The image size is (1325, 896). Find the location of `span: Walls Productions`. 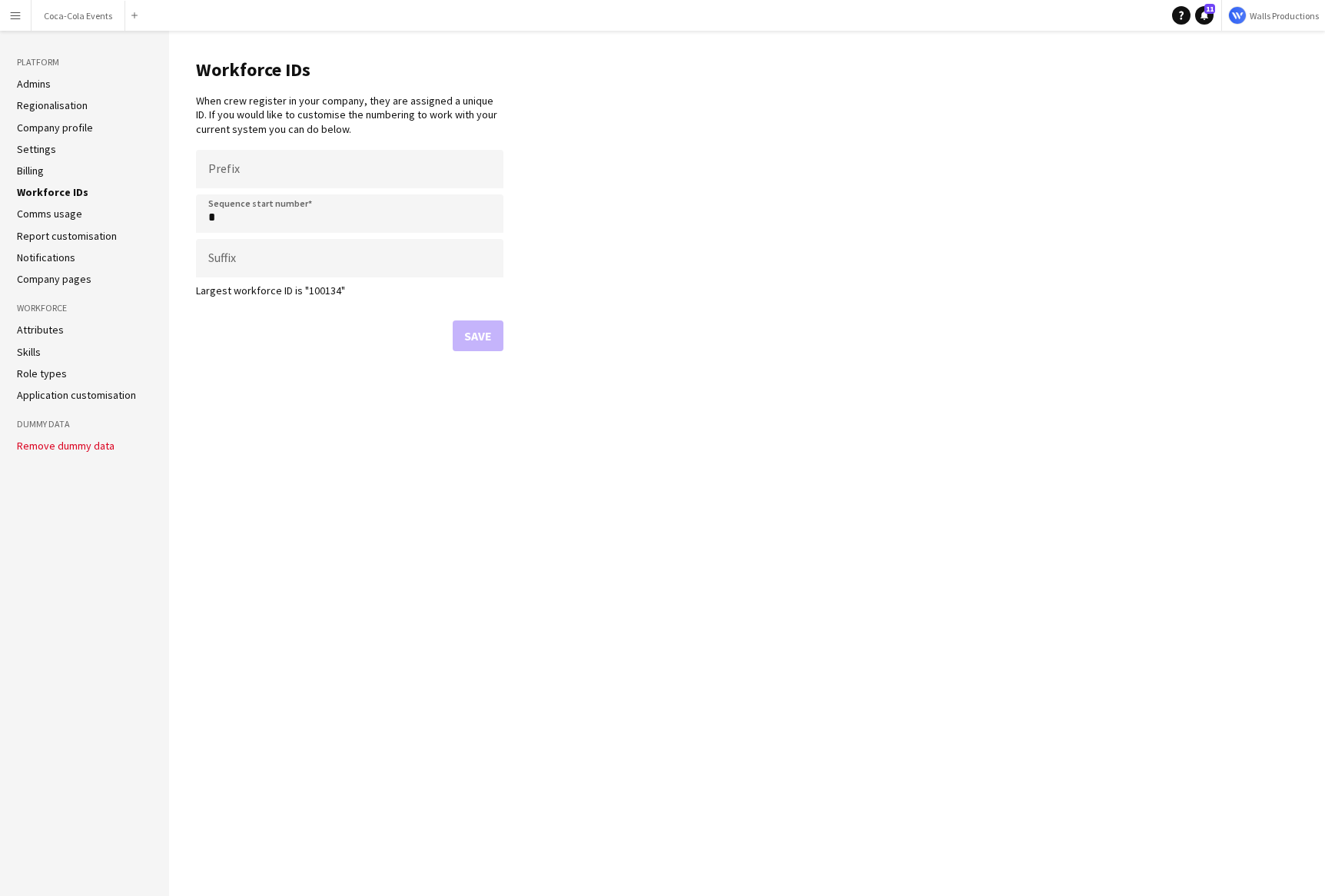

span: Walls Productions is located at coordinates (1284, 16).